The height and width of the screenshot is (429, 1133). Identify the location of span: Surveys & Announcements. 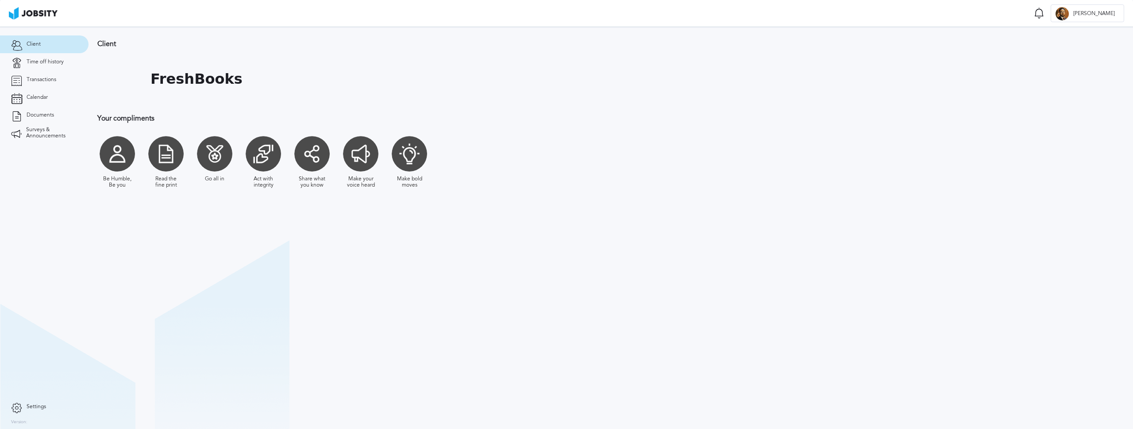
(52, 133).